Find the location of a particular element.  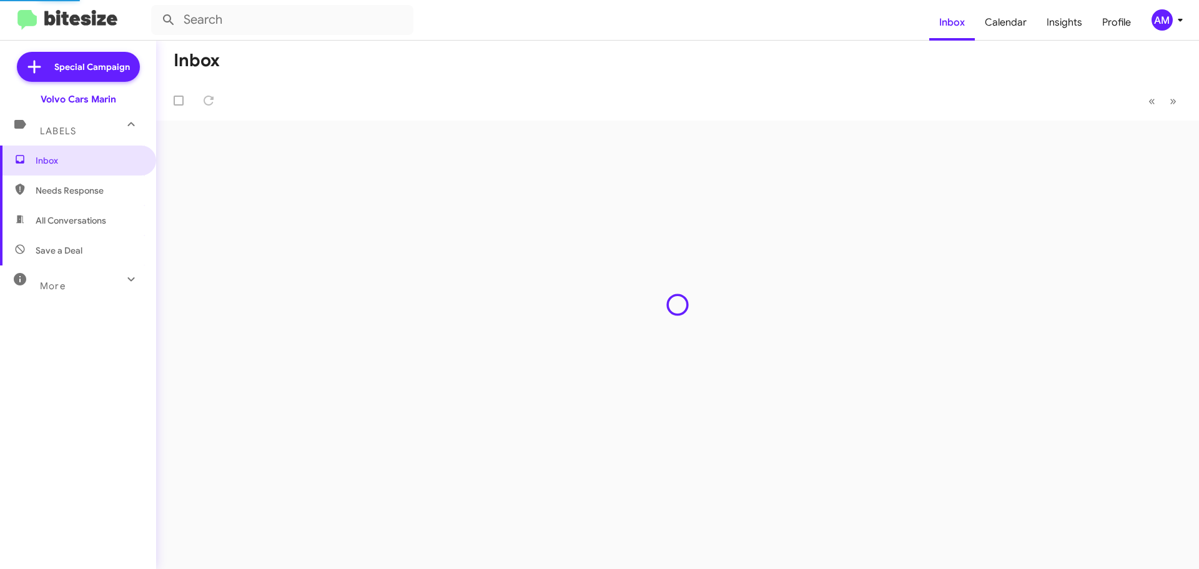

span: More is located at coordinates (52, 286).